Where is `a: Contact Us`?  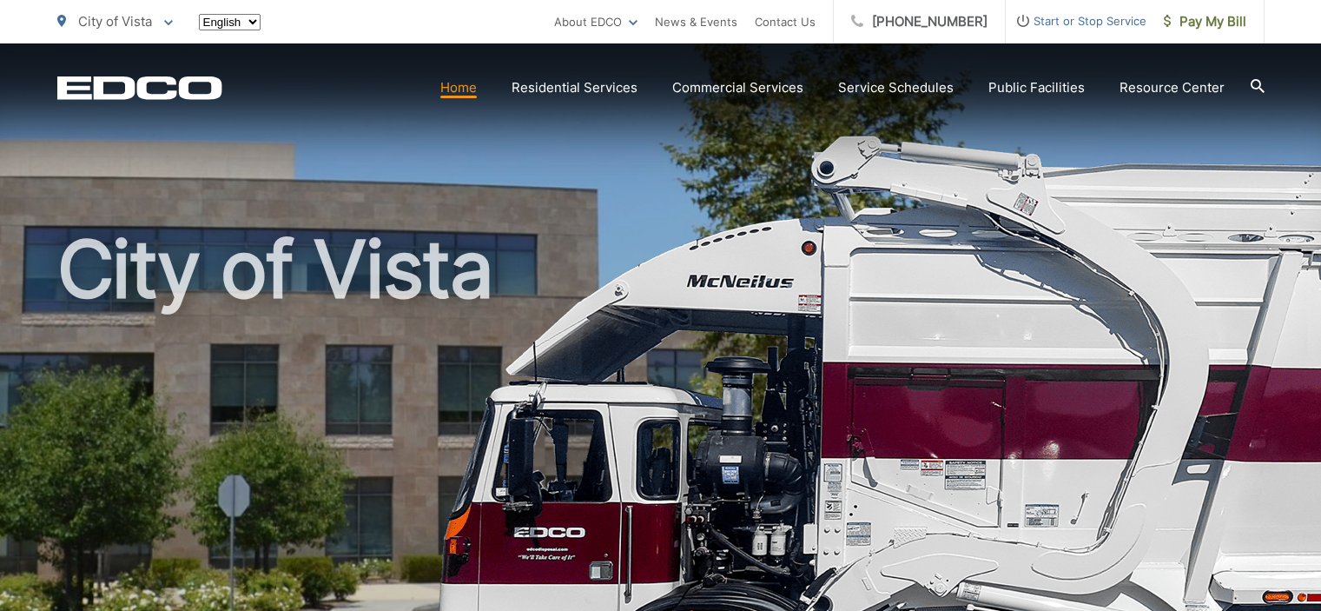
a: Contact Us is located at coordinates (785, 22).